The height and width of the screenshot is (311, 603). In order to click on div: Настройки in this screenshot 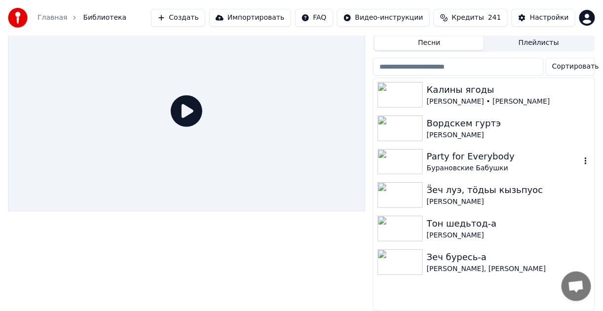, I will do `click(549, 18)`.